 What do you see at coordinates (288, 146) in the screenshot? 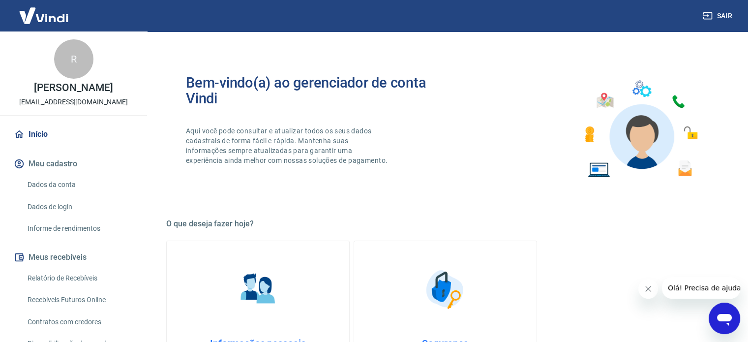
I see `p: Aqui você pode consultar e atualizar todos os seus dados cadastrais de forma fácil e rápida. Mant...` at bounding box center [288, 146].